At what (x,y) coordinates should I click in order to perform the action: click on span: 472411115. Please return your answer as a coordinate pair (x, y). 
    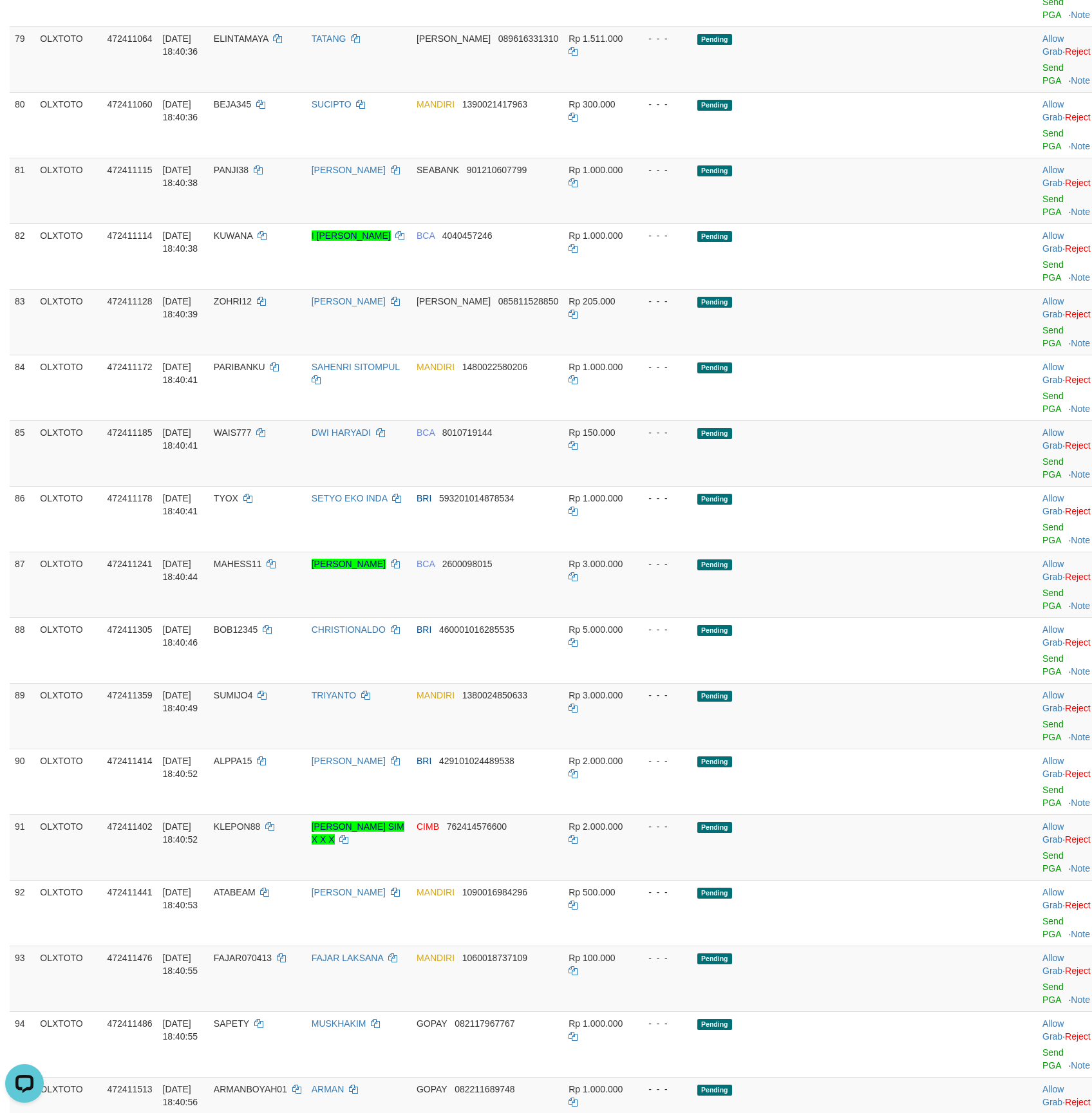
    Looking at the image, I should click on (130, 170).